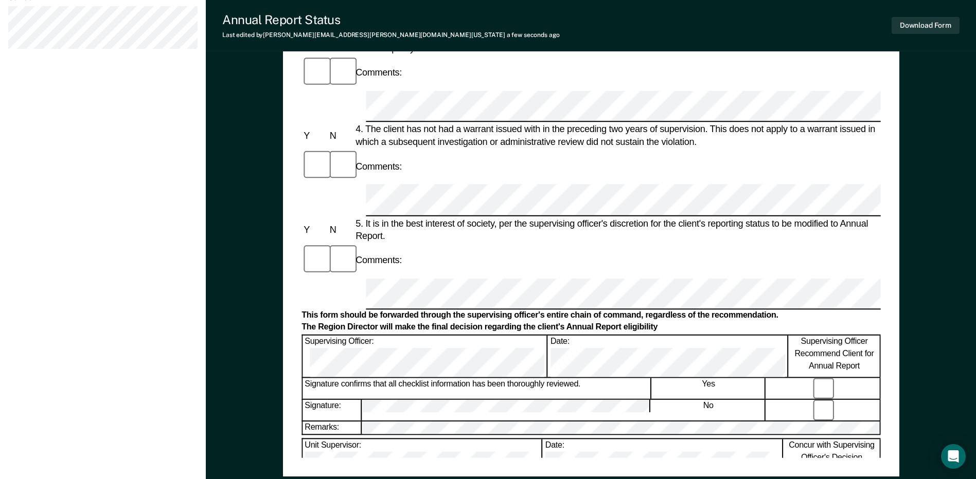 This screenshot has height=479, width=976. Describe the element at coordinates (925, 25) in the screenshot. I see `button: Download Form` at that location.